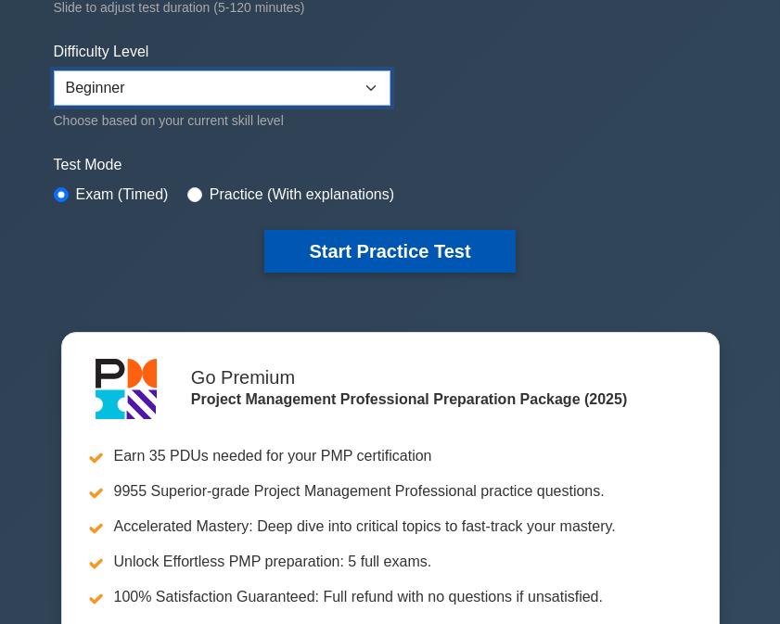 The width and height of the screenshot is (780, 624). Describe the element at coordinates (101, 52) in the screenshot. I see `label: Difficulty Level` at that location.